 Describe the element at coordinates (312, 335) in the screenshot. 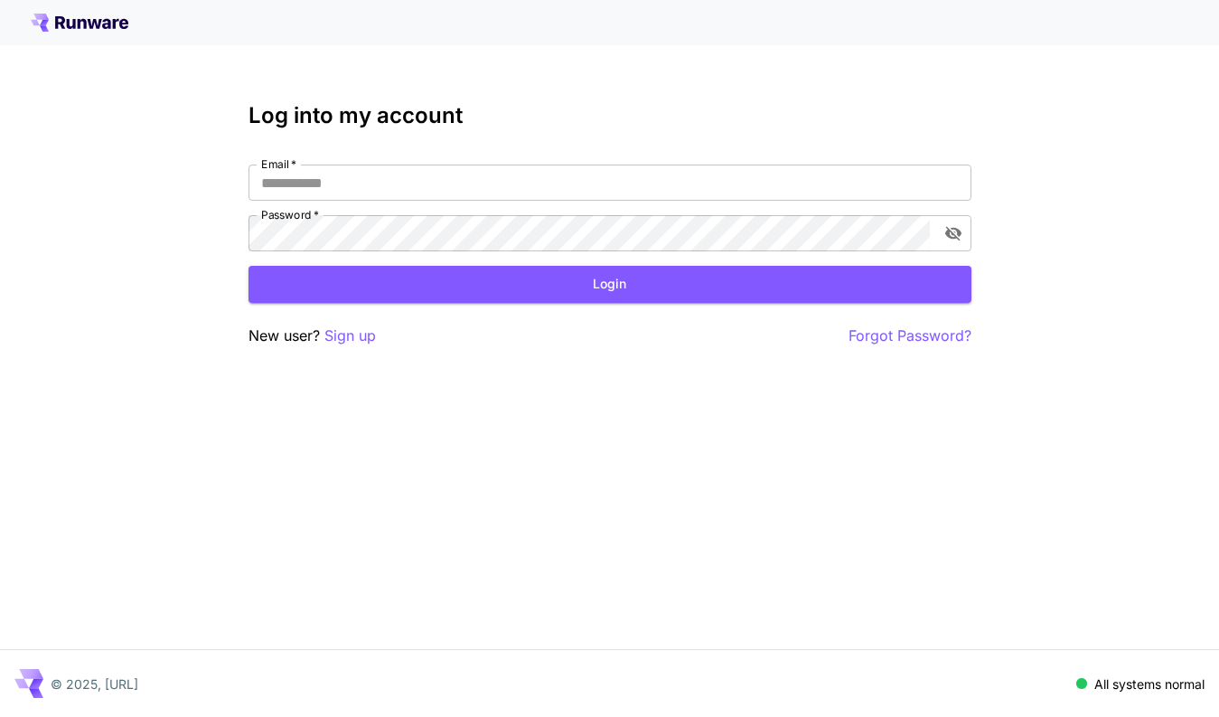

I see `p: New user?` at that location.